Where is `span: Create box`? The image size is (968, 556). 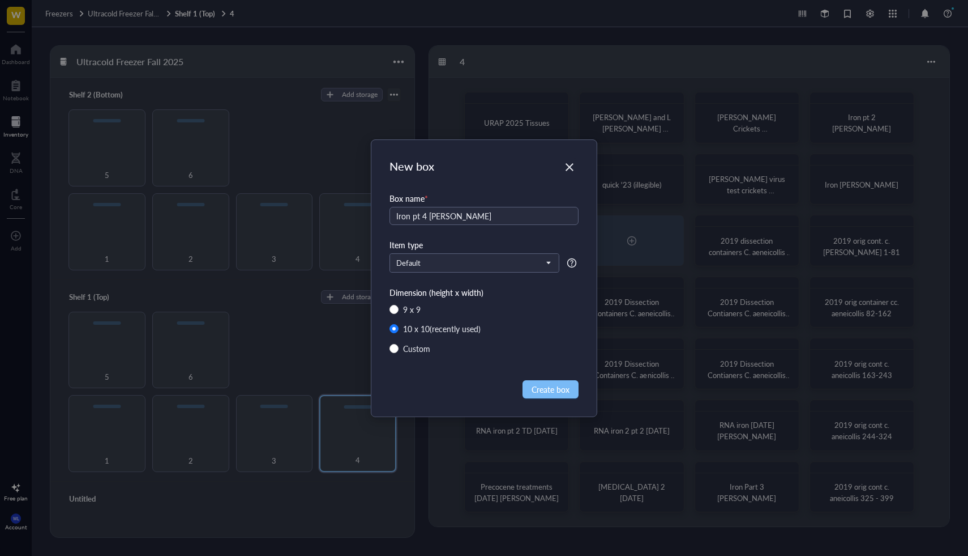 span: Create box is located at coordinates (550, 389).